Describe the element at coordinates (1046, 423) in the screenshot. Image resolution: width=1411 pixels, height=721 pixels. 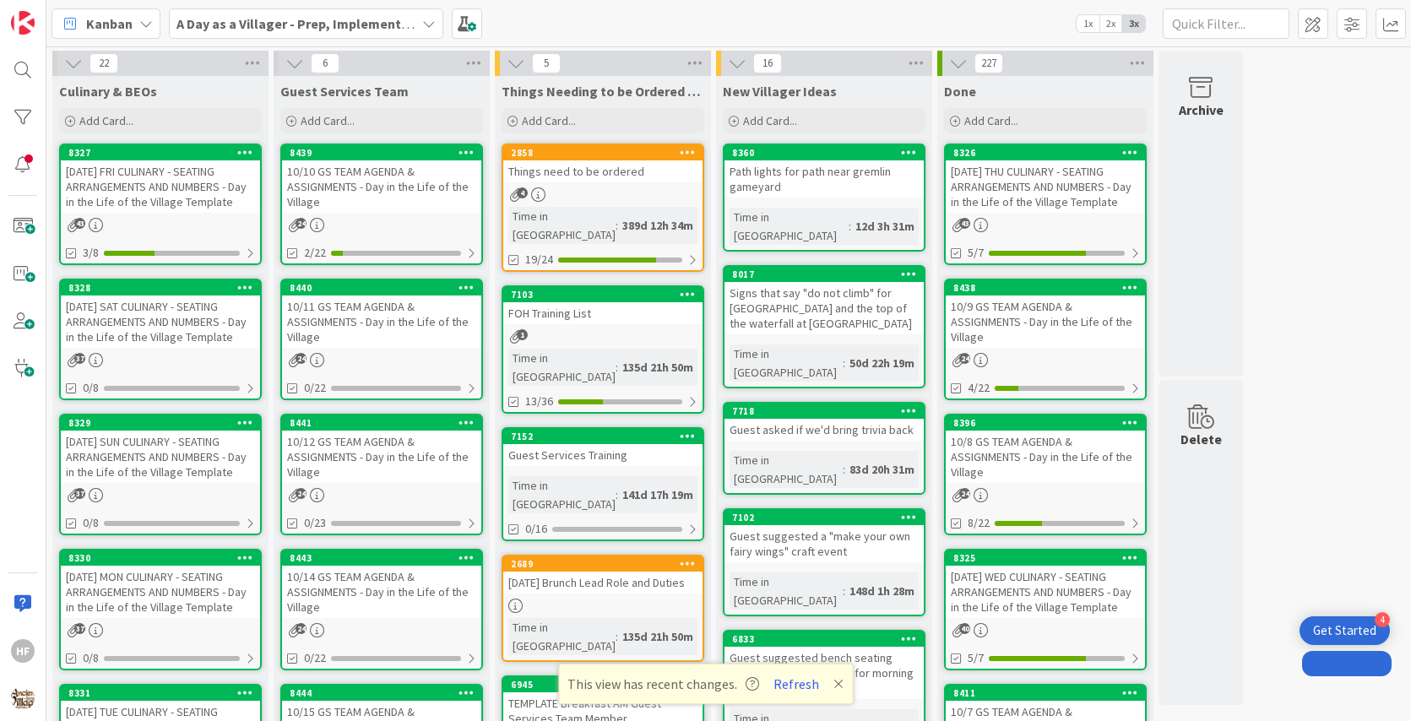
I see `div: 8396` at that location.